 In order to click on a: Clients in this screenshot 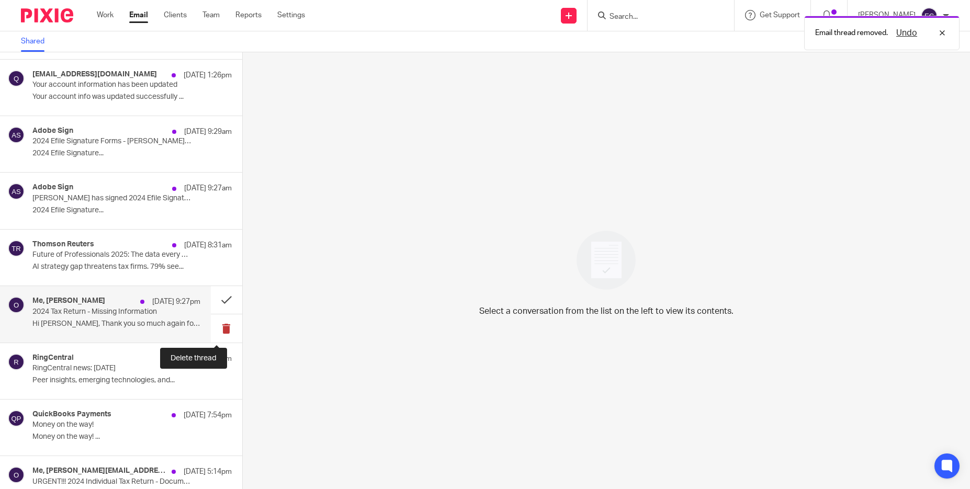, I will do `click(175, 15)`.